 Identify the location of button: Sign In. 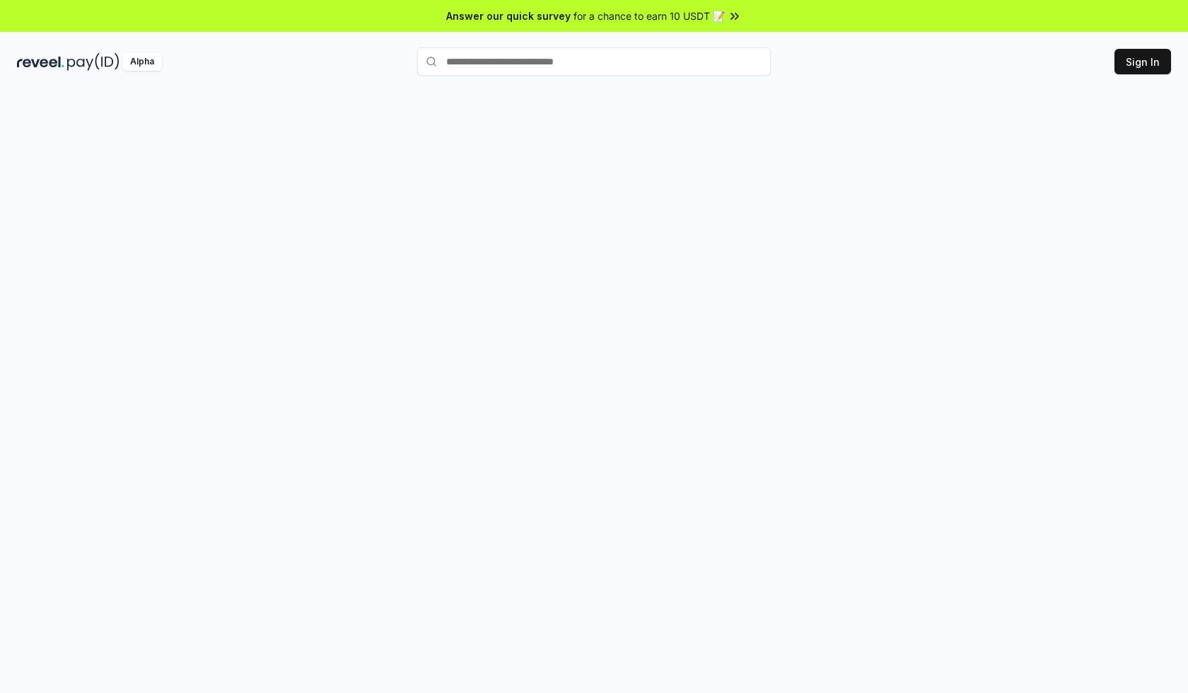
(1143, 62).